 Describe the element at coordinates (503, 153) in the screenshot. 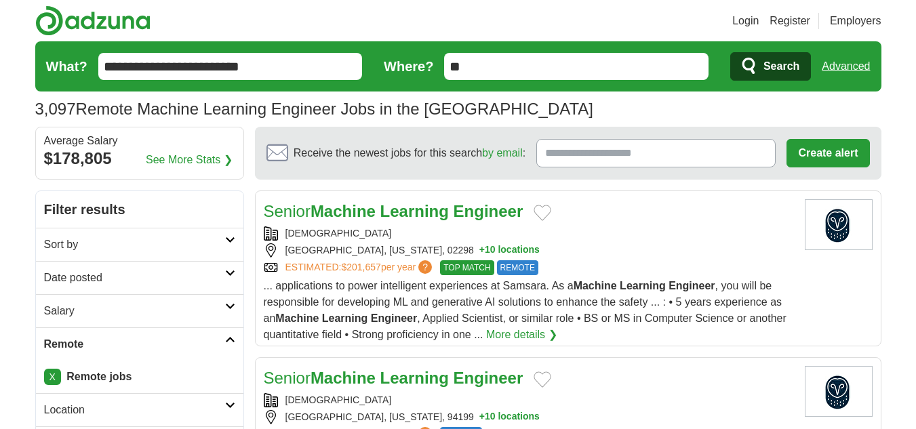

I see `a: by email` at that location.